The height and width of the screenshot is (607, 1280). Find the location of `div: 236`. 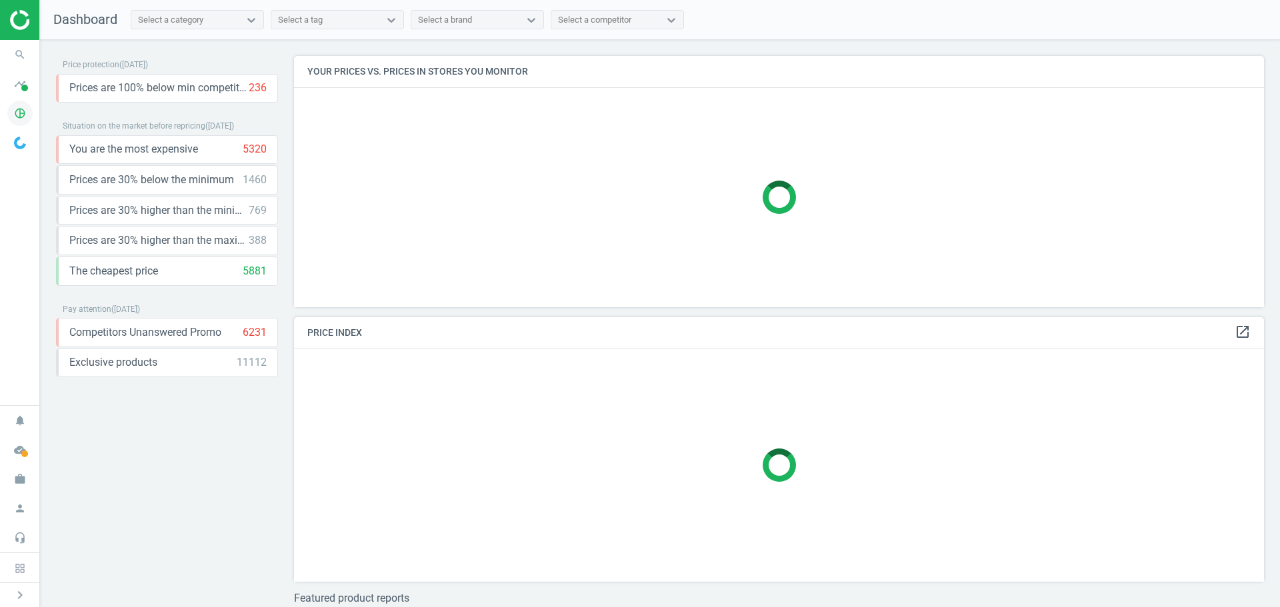

div: 236 is located at coordinates (257, 88).